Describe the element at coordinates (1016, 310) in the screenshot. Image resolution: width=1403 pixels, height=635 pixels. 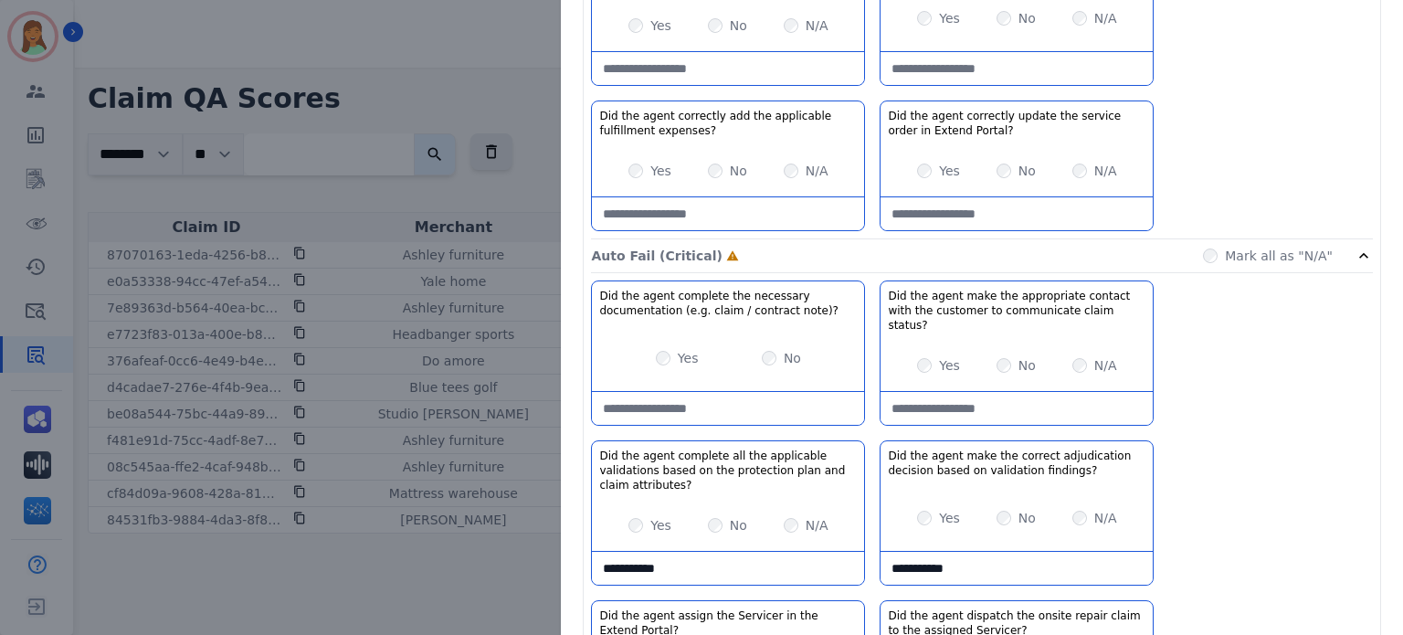
I see `h3: Did the agent make the appropriate contact with the customer to communicate claim status?` at that location.